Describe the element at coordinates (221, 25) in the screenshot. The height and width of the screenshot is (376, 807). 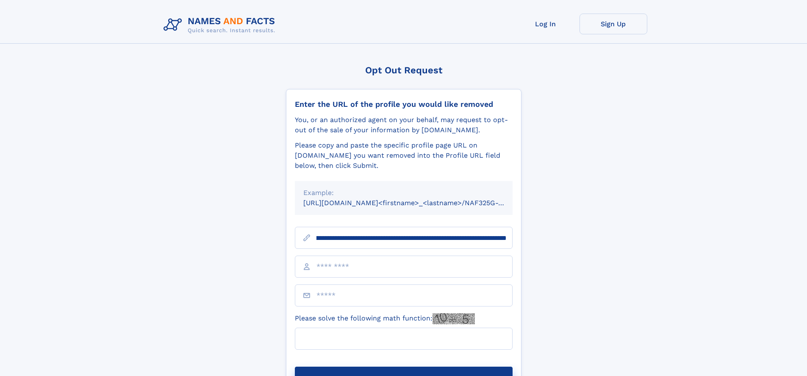
I see `img: Logo Names and Facts` at that location.